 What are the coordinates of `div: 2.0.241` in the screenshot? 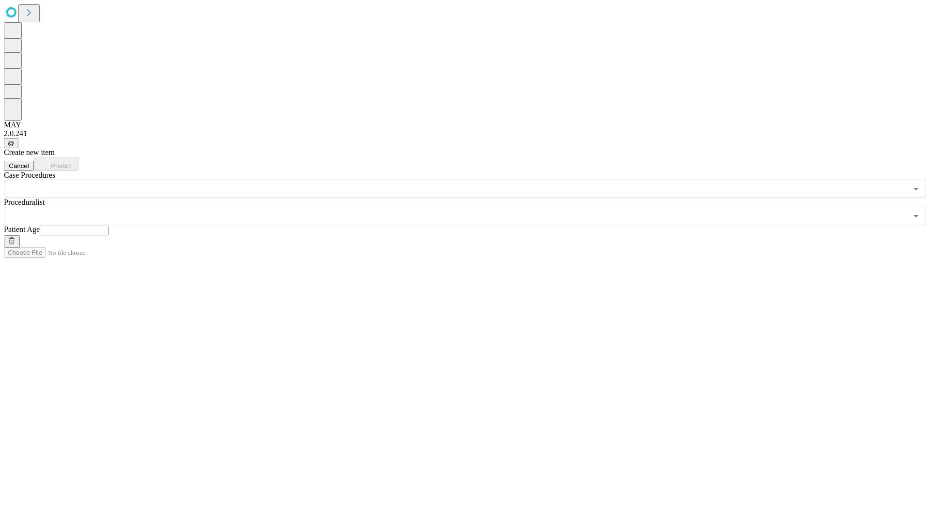 It's located at (465, 134).